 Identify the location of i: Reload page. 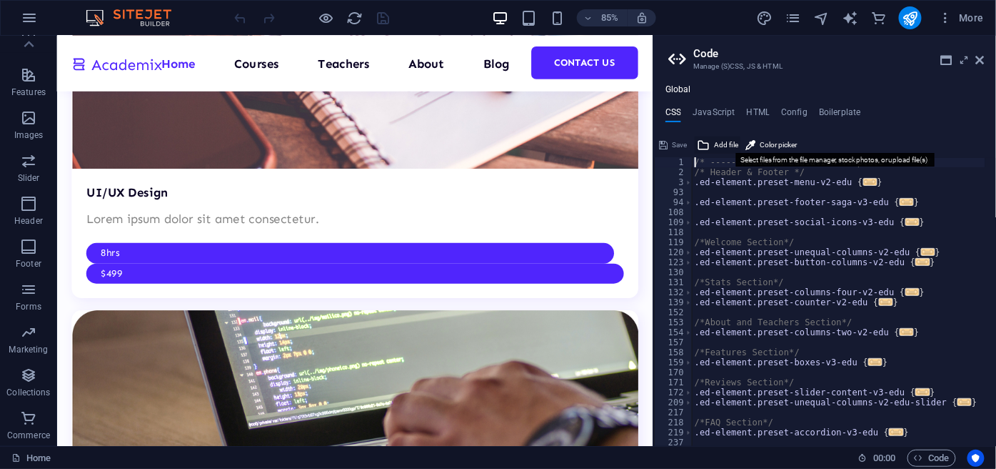
(355, 18).